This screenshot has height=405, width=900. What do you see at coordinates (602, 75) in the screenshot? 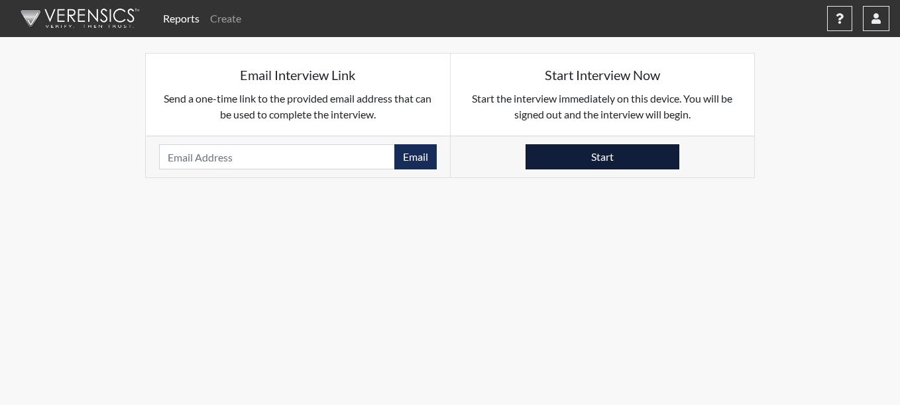
I see `h5: Start Interview Now` at bounding box center [602, 75].